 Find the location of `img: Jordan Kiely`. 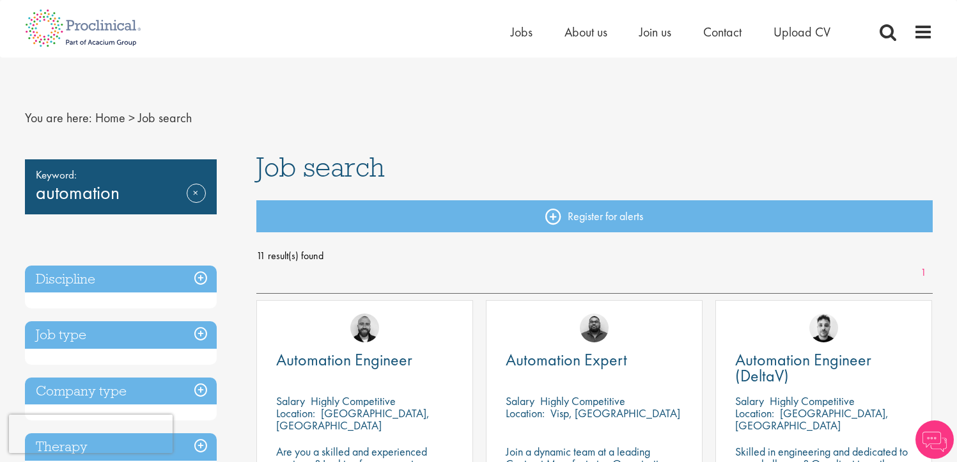

img: Jordan Kiely is located at coordinates (365, 327).